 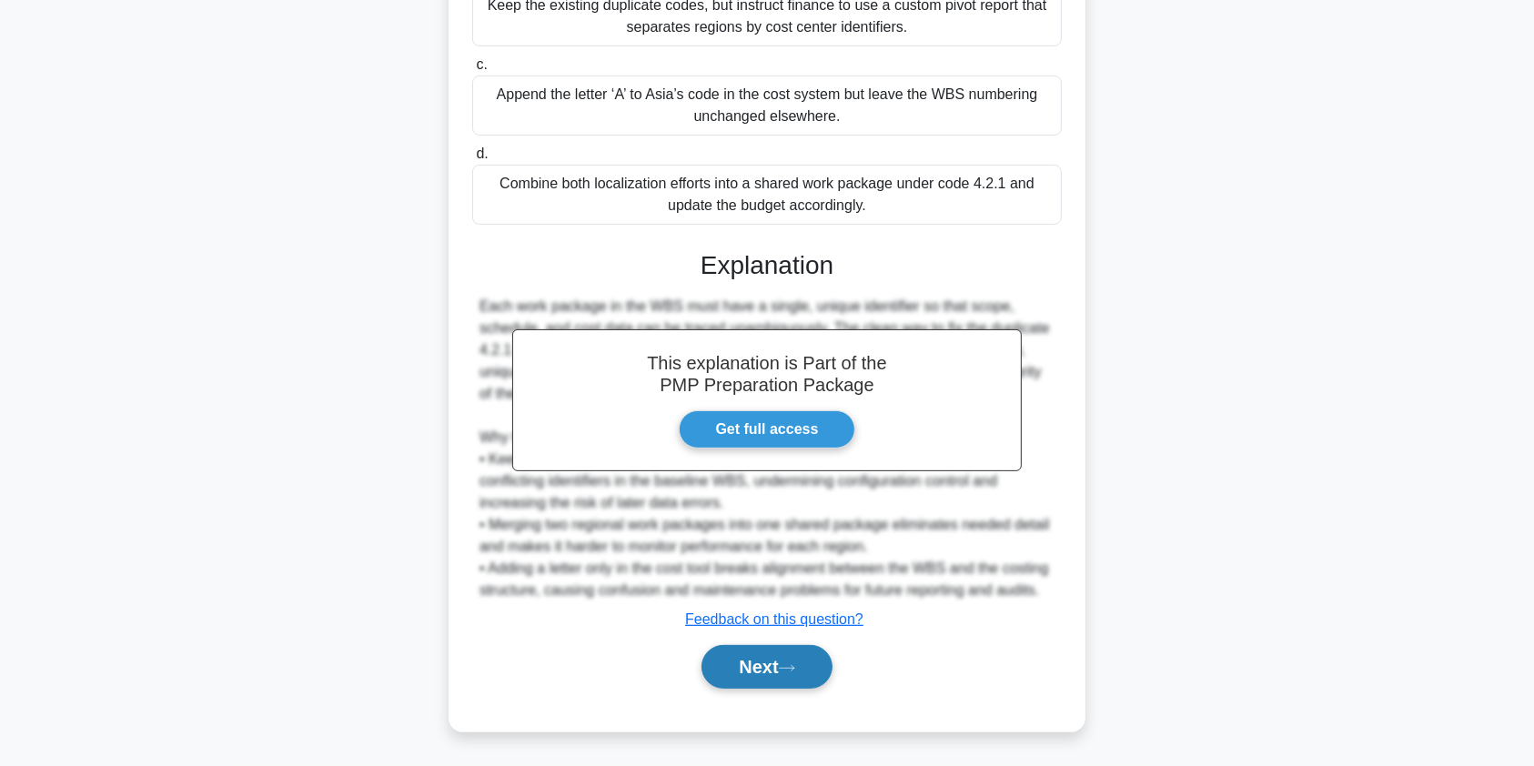 I want to click on span: c., so click(x=481, y=64).